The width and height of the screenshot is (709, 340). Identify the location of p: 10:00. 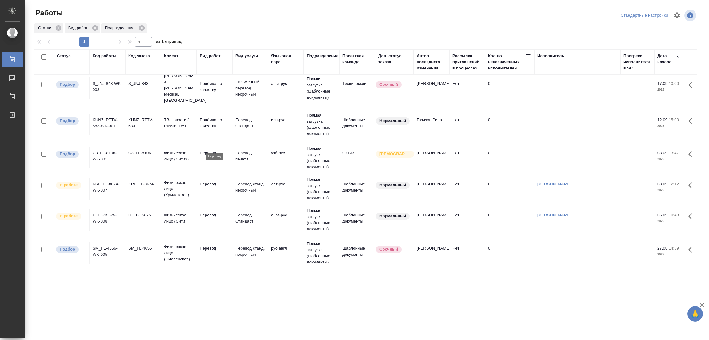
(673, 83).